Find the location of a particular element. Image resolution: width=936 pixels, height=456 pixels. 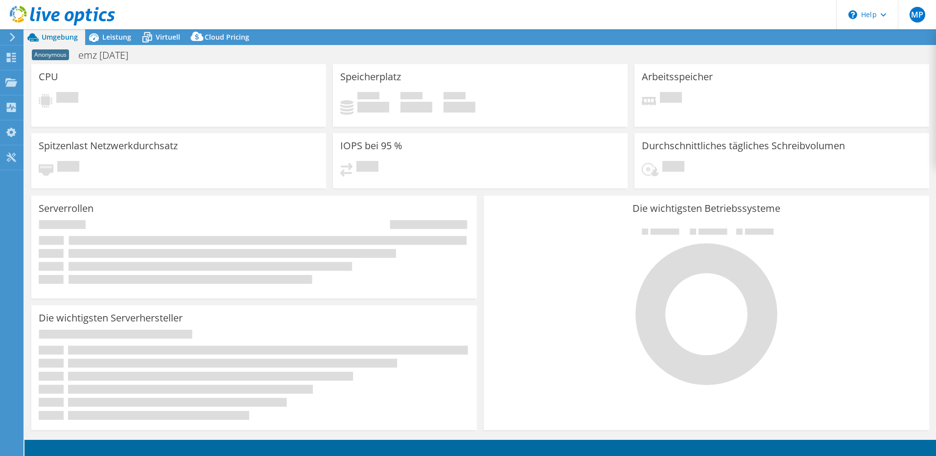

h3: Speicherplatz is located at coordinates (371, 77).